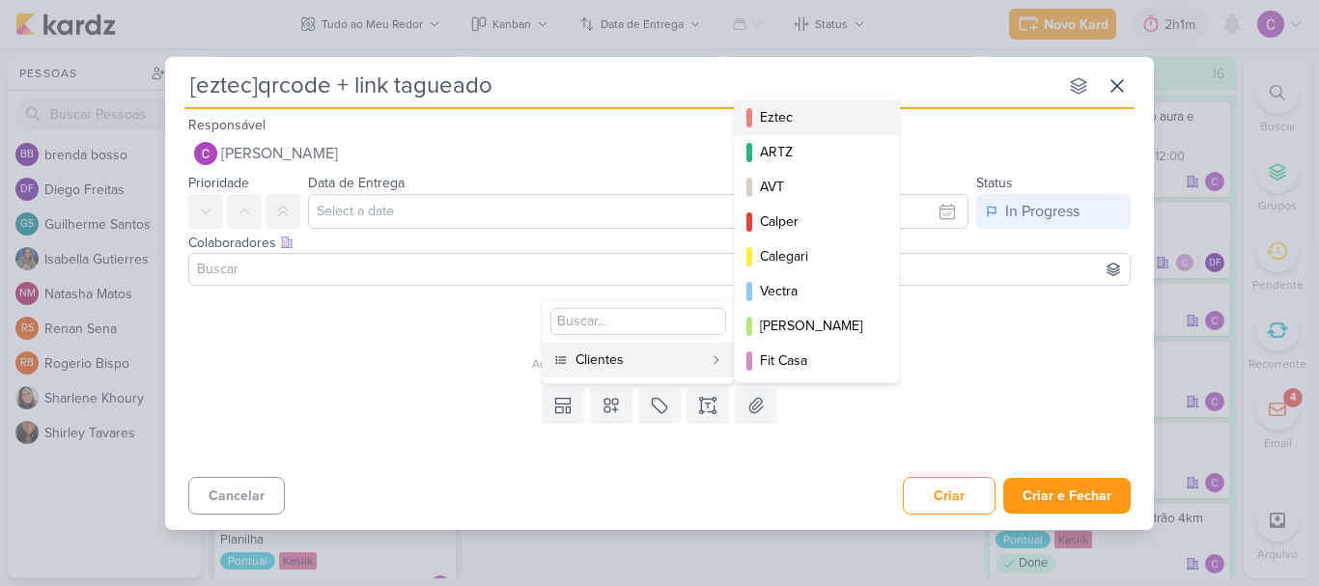  Describe the element at coordinates (227, 125) in the screenshot. I see `label: Responsável` at that location.